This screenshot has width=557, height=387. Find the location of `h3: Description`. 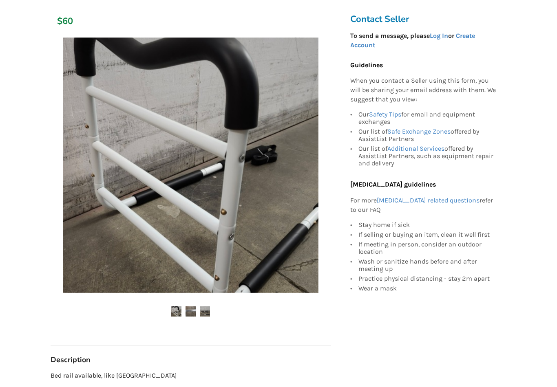

h3: Description is located at coordinates (190, 360).